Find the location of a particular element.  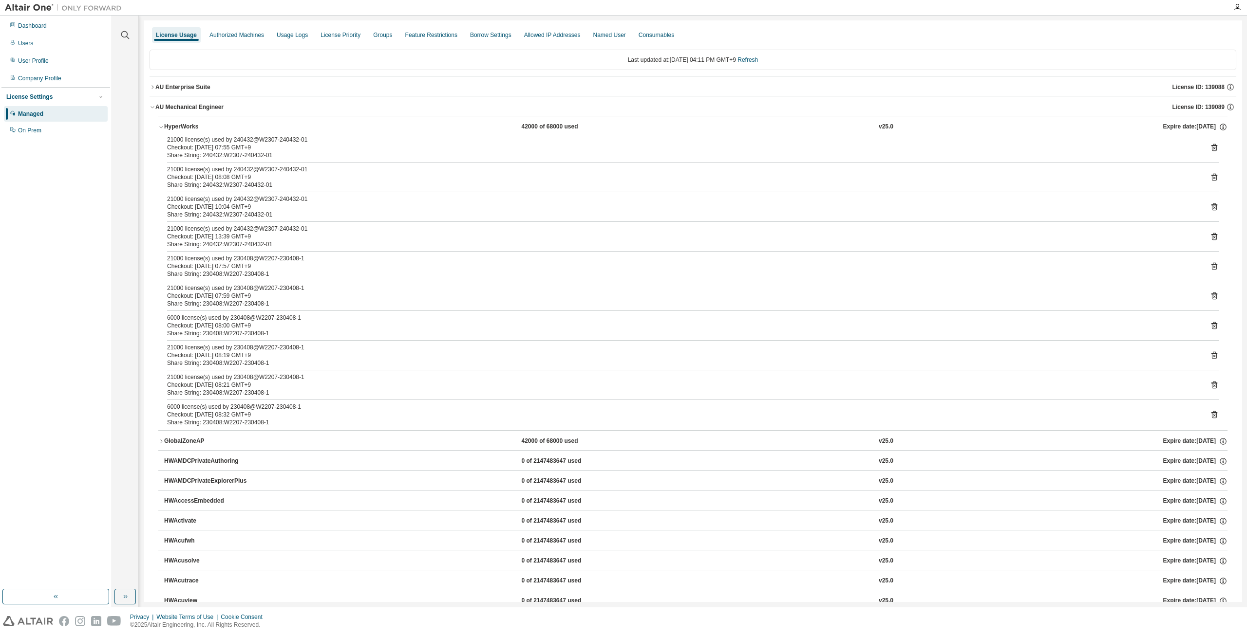

div: Borrow Settings is located at coordinates (490, 35).